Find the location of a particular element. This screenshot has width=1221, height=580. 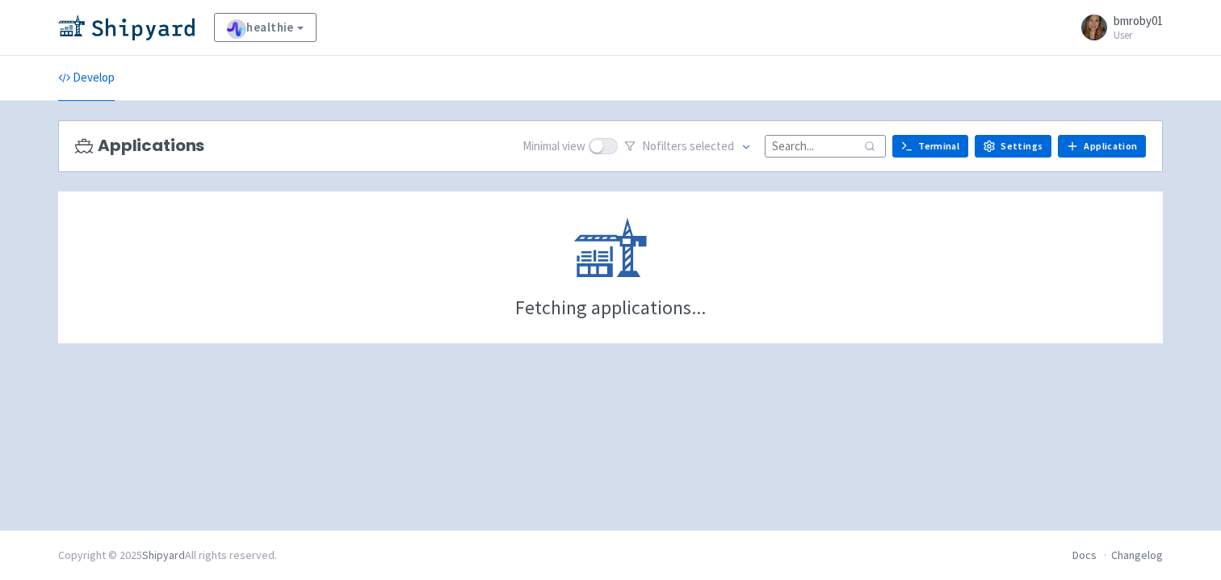

img: Shipyard logo is located at coordinates (126, 27).